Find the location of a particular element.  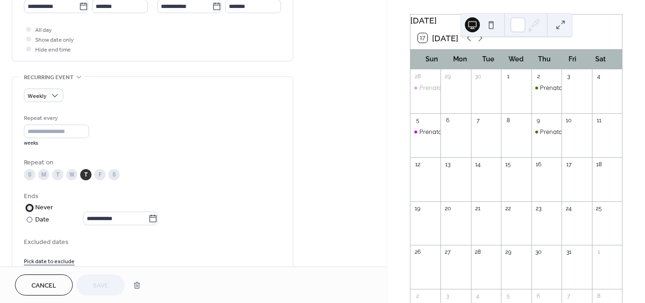

div: 25 is located at coordinates (598, 208).